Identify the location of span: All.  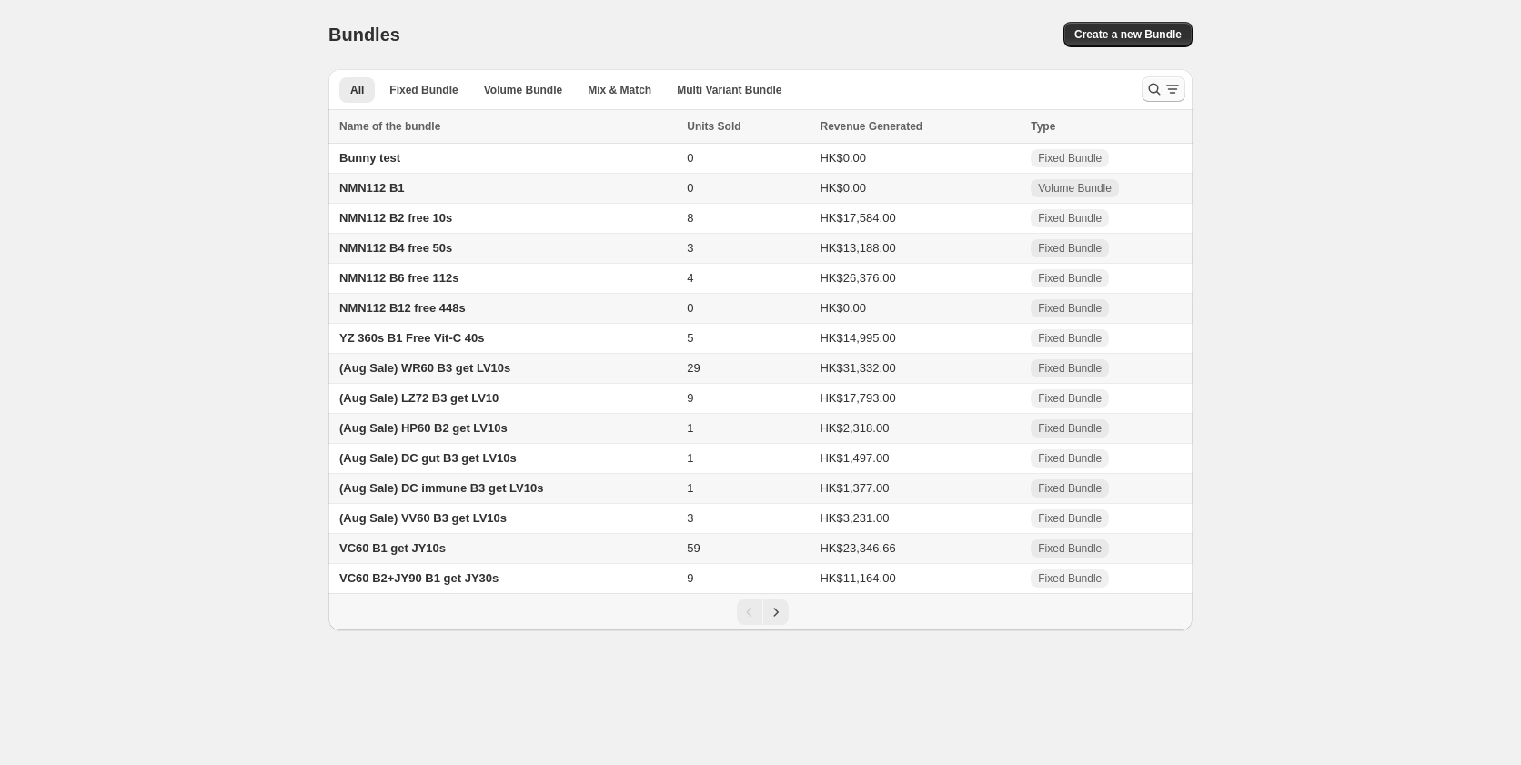
(357, 90).